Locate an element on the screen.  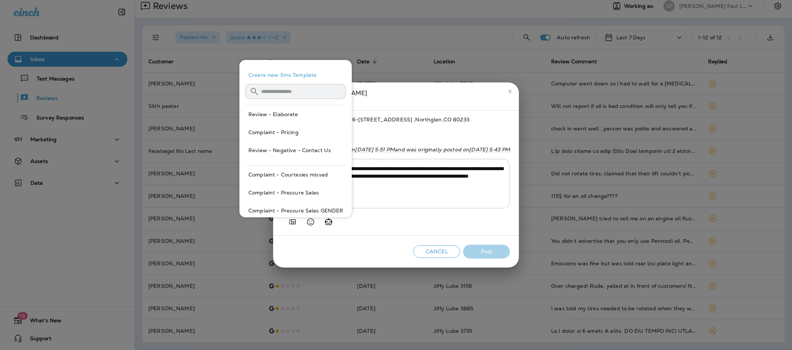
button: Complaint - Courtesies missed is located at coordinates (295, 175).